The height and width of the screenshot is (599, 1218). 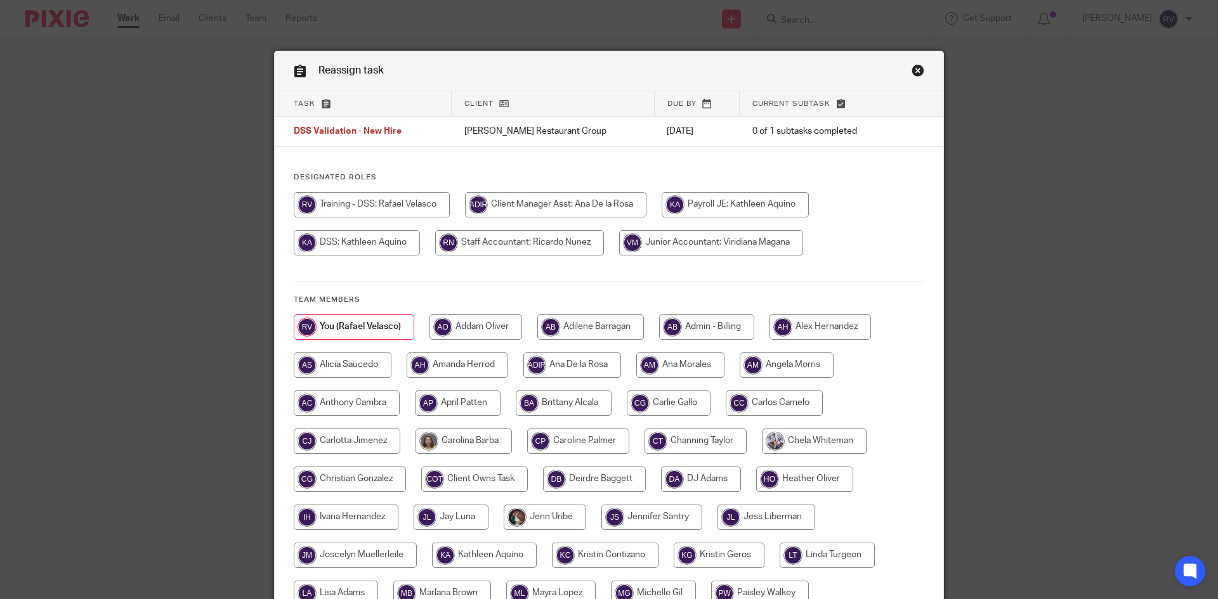 I want to click on a: Close this dialog window, so click(x=918, y=72).